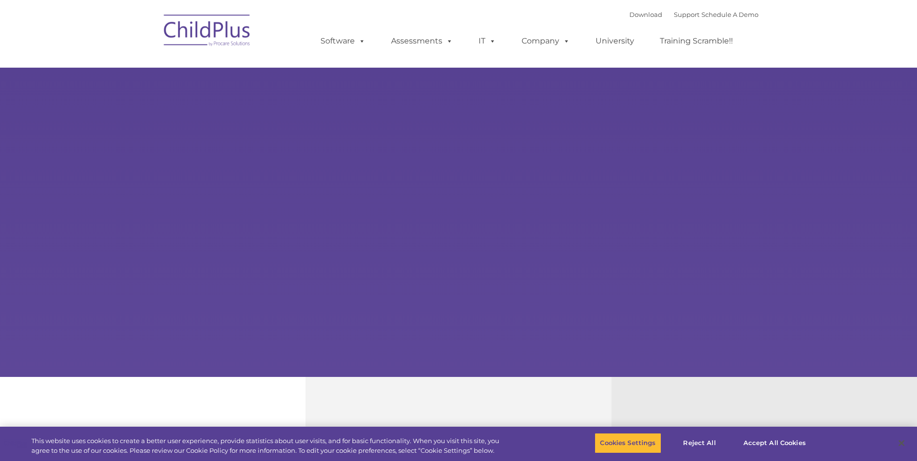  Describe the element at coordinates (699, 443) in the screenshot. I see `button: Reject All` at that location.